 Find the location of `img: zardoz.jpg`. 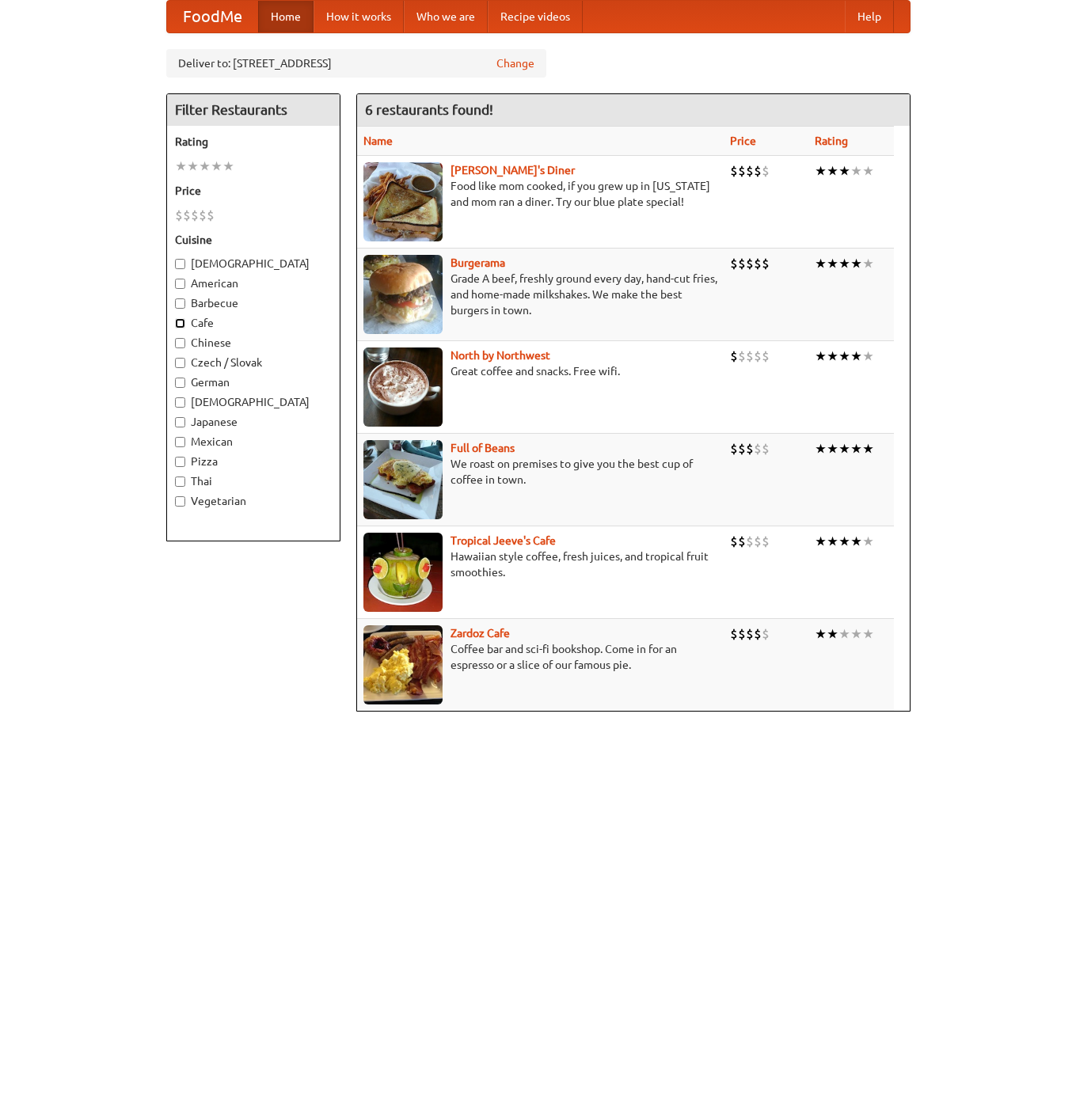

img: zardoz.jpg is located at coordinates (403, 665).